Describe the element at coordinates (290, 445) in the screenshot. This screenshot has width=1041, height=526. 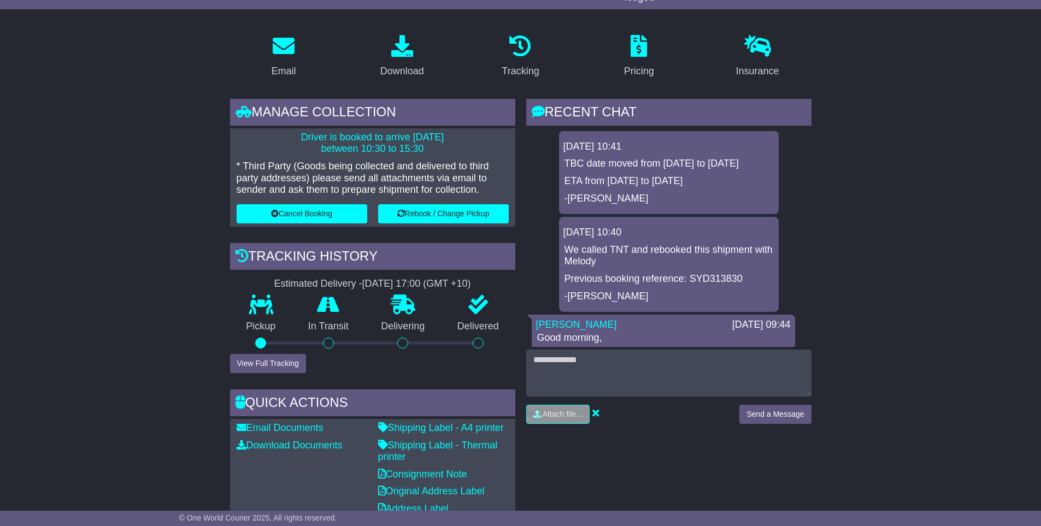
I see `a: Download Documents` at that location.